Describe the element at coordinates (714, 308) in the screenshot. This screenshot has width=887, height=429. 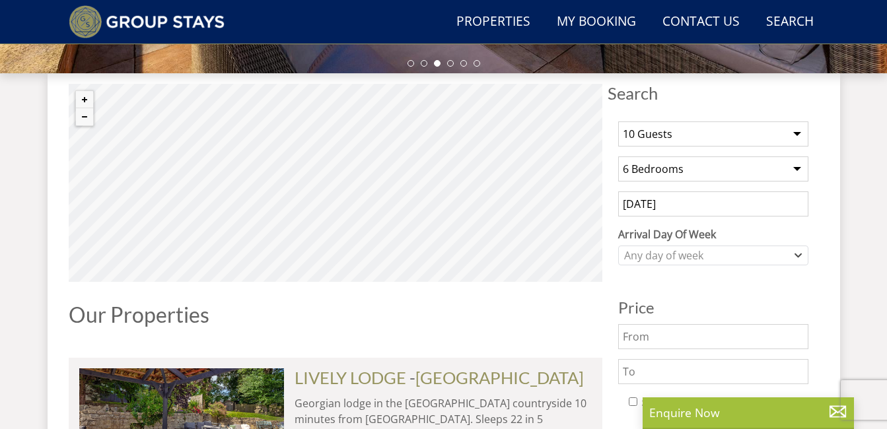
I see `h3: Price` at that location.